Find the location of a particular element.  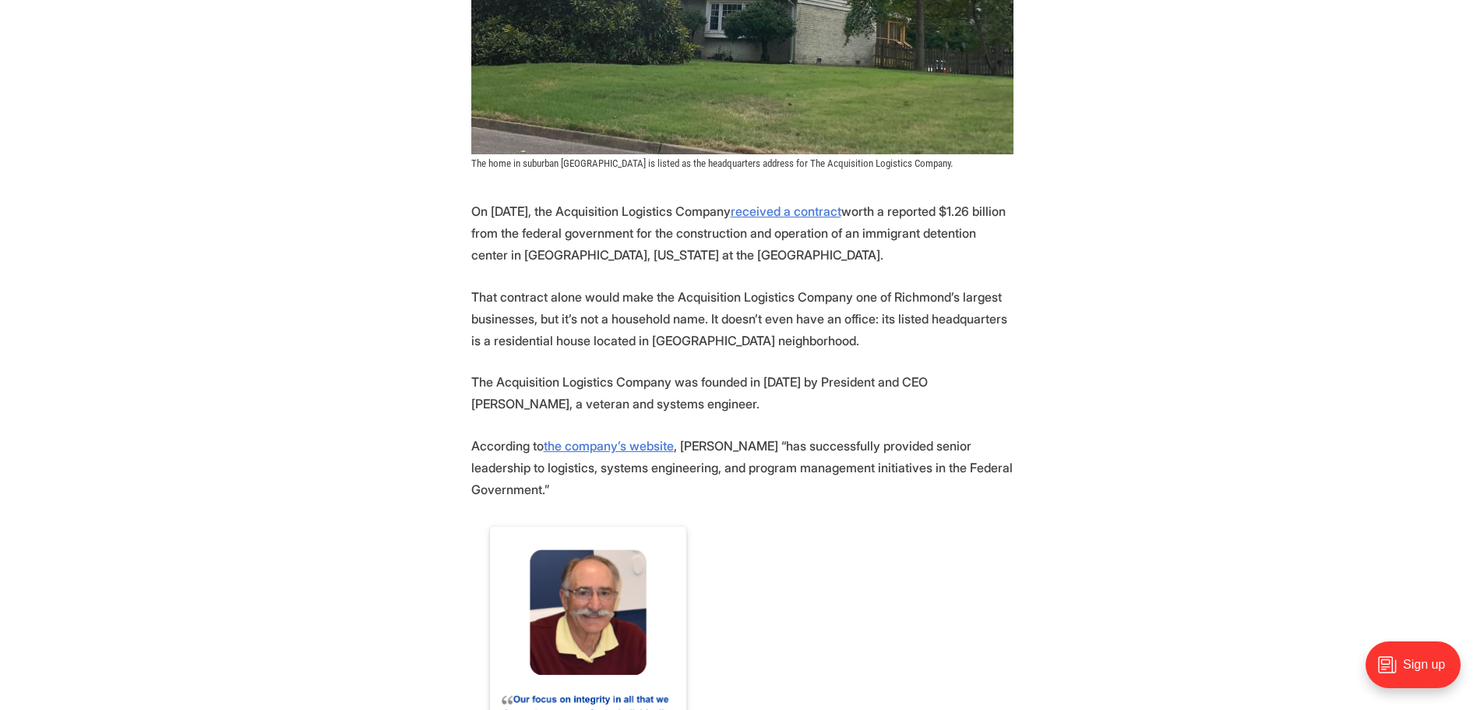

p: That contract alone would make the Acquisition Logistics Company one of Richmond’s largest busine... is located at coordinates (742, 319).